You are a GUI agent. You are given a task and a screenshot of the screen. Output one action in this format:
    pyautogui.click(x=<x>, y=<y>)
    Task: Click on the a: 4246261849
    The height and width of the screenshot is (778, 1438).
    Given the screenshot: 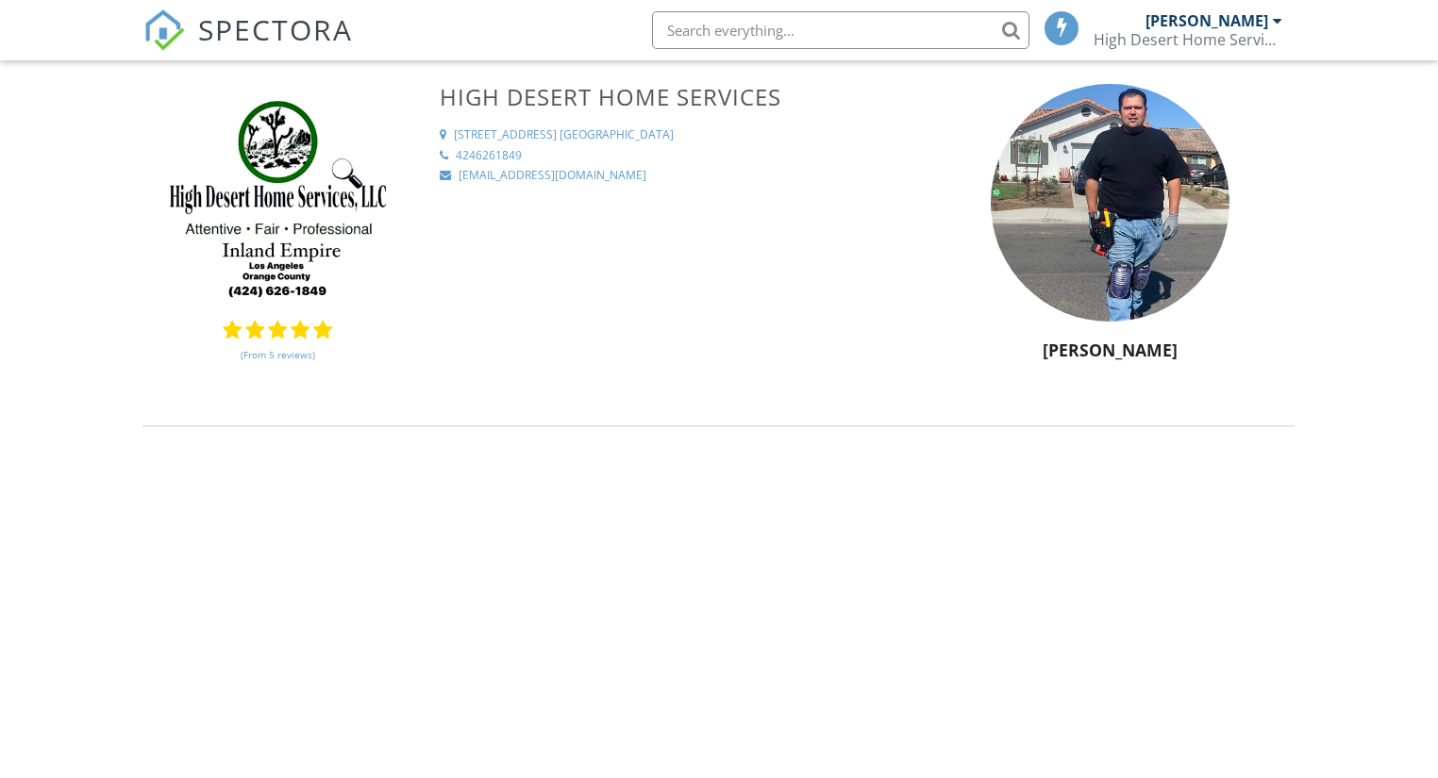 What is the action you would take?
    pyautogui.click(x=671, y=156)
    